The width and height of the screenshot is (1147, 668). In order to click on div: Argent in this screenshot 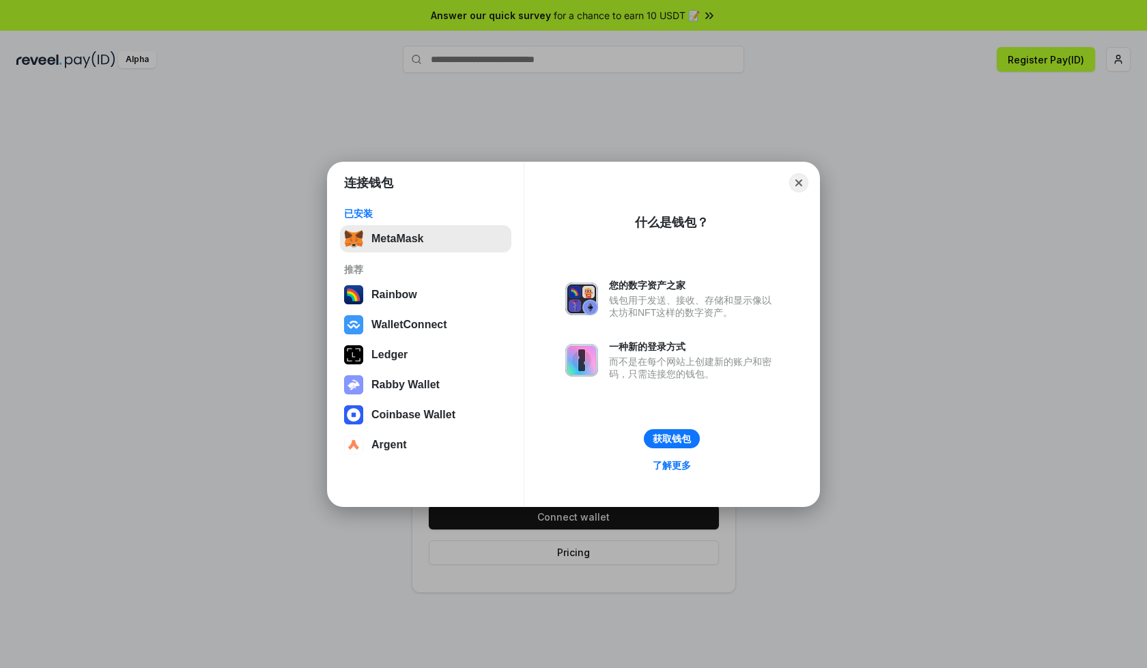, I will do `click(389, 445)`.